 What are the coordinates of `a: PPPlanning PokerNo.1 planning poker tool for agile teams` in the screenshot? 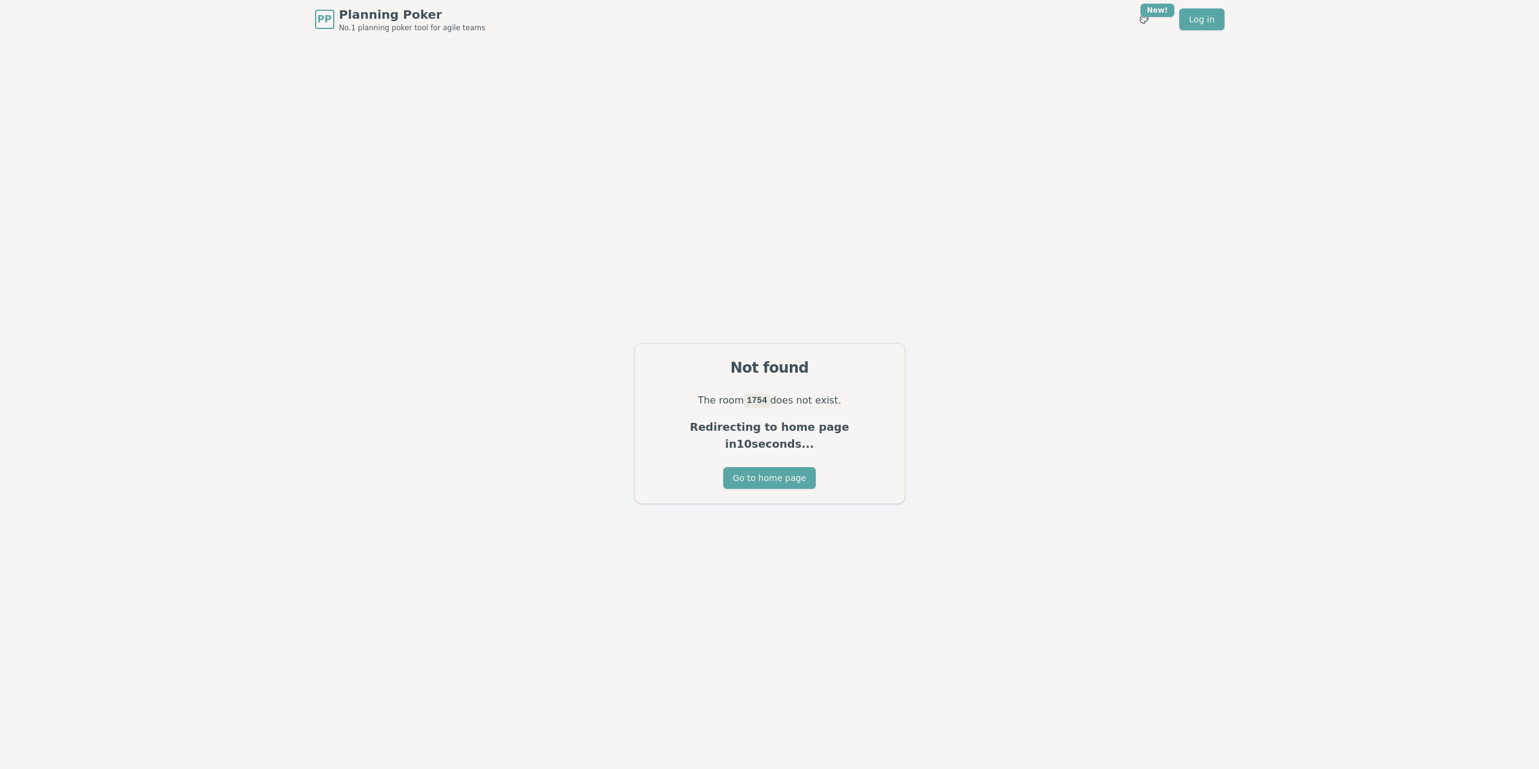 It's located at (400, 19).